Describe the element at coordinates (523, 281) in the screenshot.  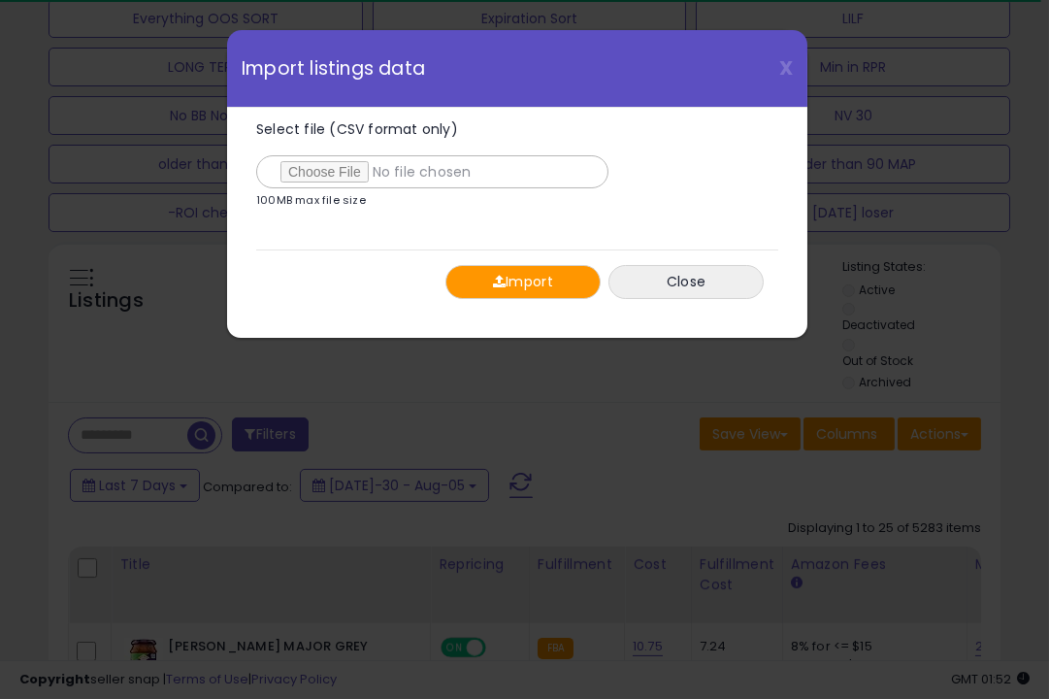
I see `button: Import` at that location.